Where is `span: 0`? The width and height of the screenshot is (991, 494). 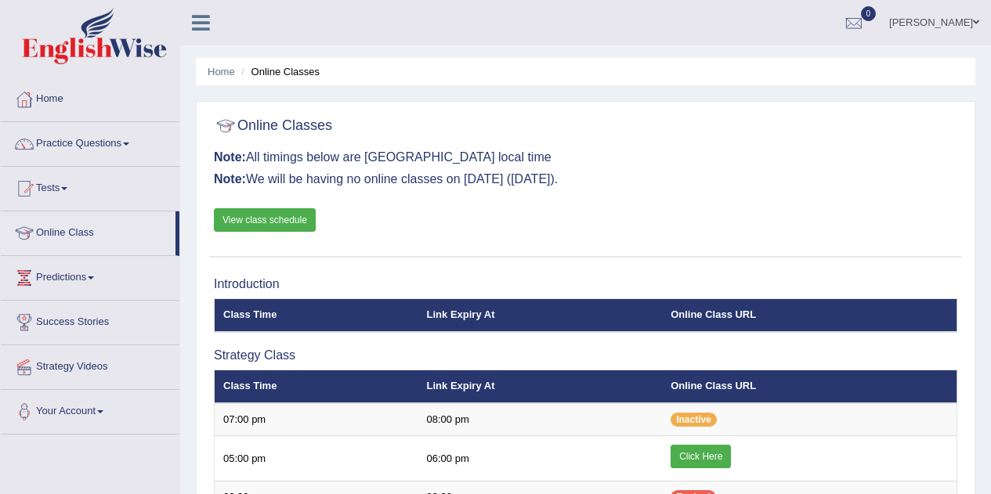
span: 0 is located at coordinates (869, 13).